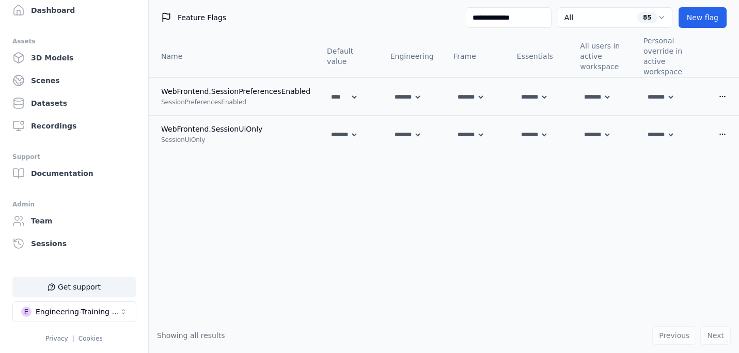 This screenshot has height=353, width=739. What do you see at coordinates (74, 221) in the screenshot?
I see `a: Team` at bounding box center [74, 221].